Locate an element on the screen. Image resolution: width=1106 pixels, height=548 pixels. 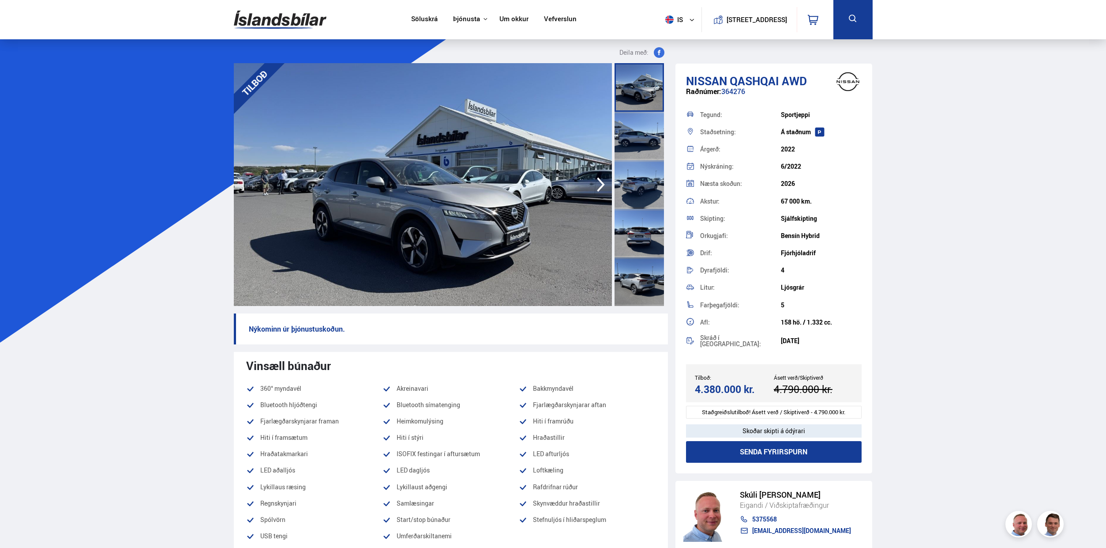
p: Nýkominn úr þjónustuskoðun. is located at coordinates (451, 329).